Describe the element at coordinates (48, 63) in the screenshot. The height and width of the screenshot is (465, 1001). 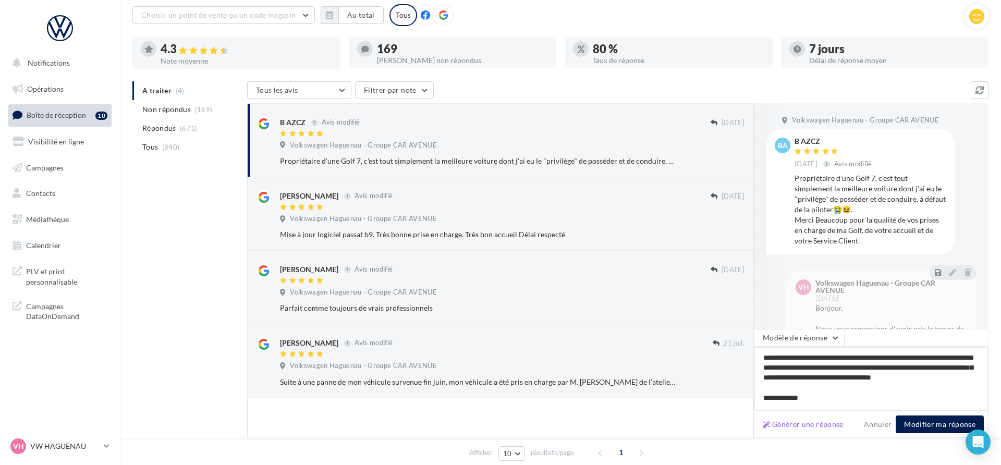
I see `span: Notifications` at that location.